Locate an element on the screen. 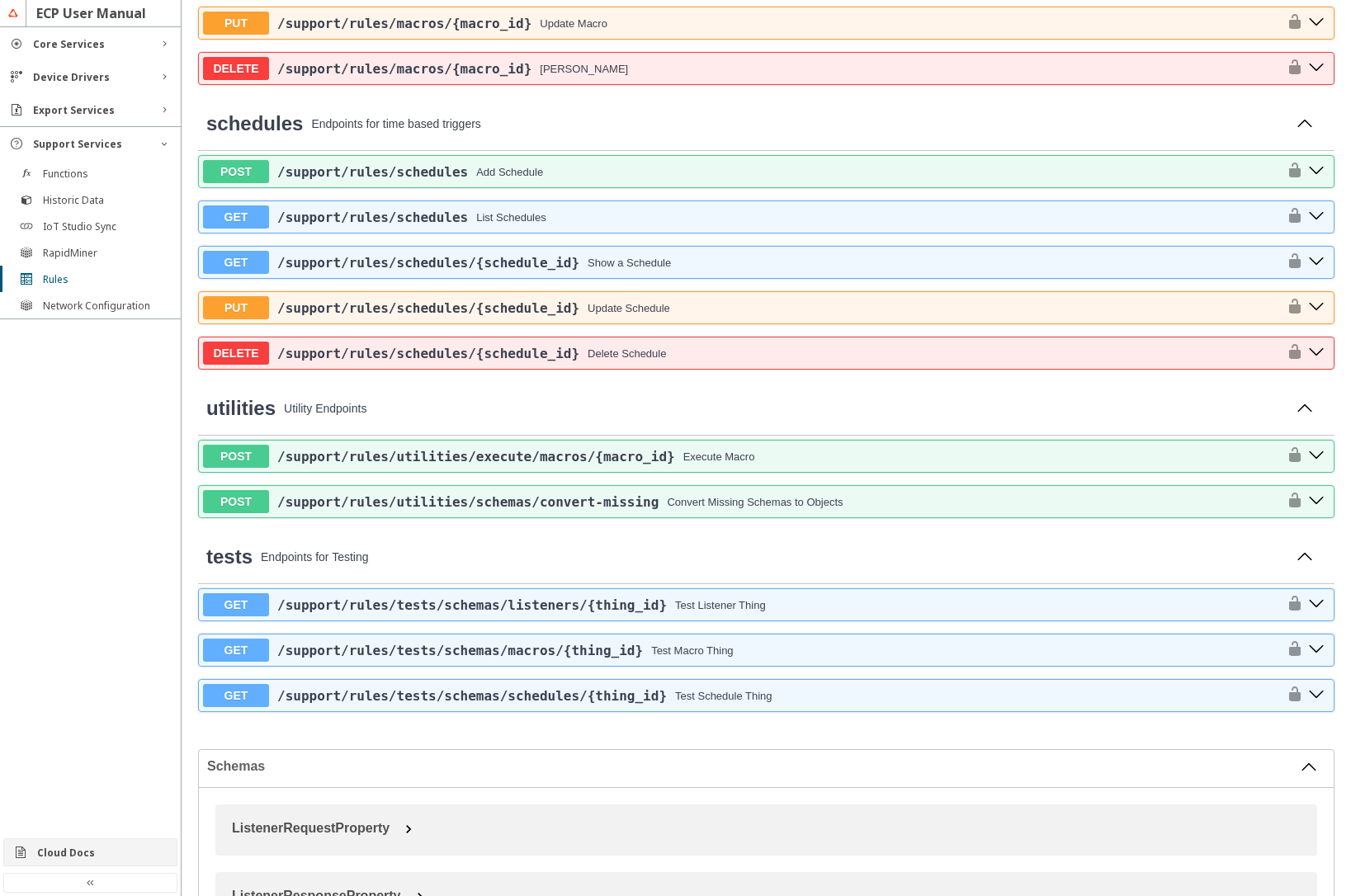 The image size is (1351, 896). button: DELETE/support/rules/schedules/{schedule_id}Delete Schedule is located at coordinates (740, 353).